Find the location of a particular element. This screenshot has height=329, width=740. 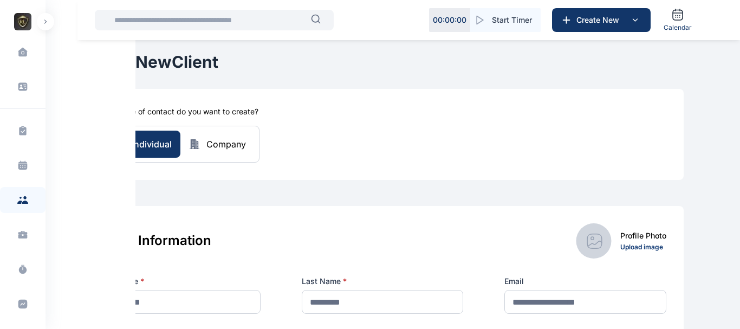

button: Company is located at coordinates (217, 144).